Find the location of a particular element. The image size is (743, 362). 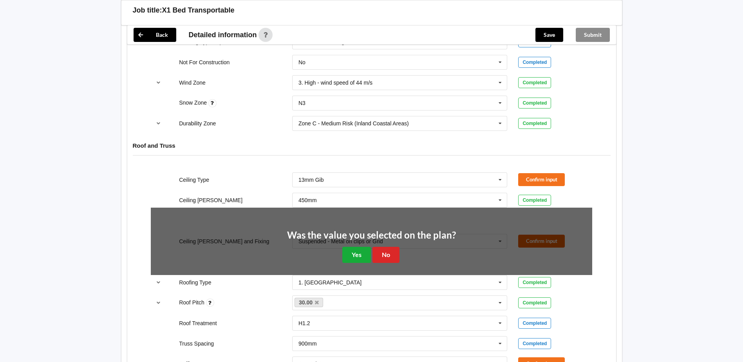

h3: Job title: is located at coordinates (147, 10).